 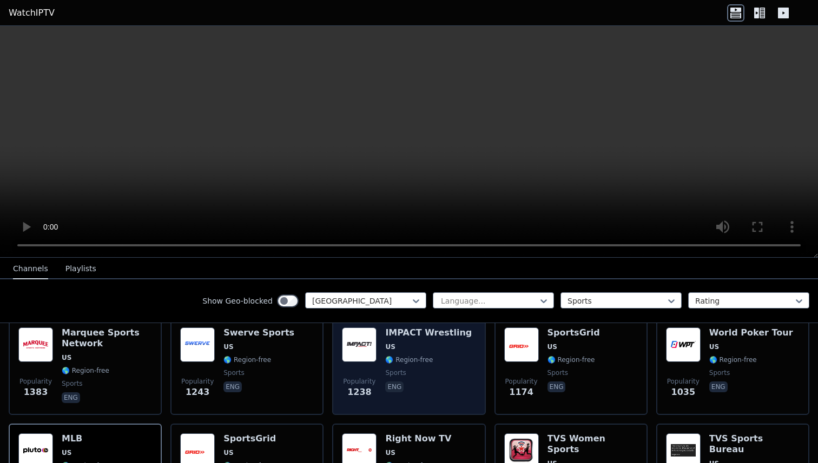 What do you see at coordinates (237, 301) in the screenshot?
I see `label: Show Geo-blocked` at bounding box center [237, 301].